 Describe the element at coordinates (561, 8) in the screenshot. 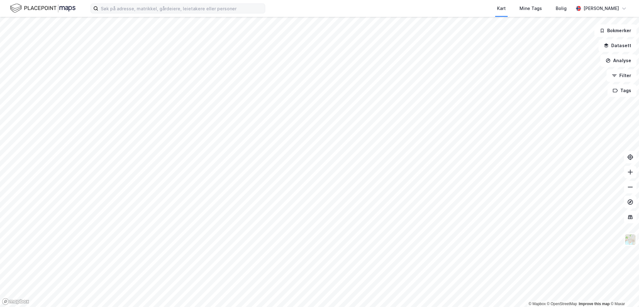

I see `div: Bolig` at that location.